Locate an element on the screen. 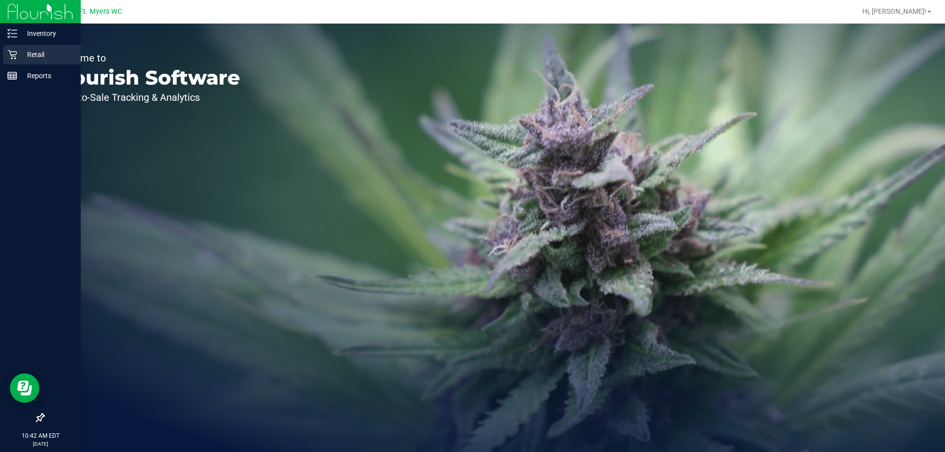  p: 10:42 AM EDT is located at coordinates (40, 436).